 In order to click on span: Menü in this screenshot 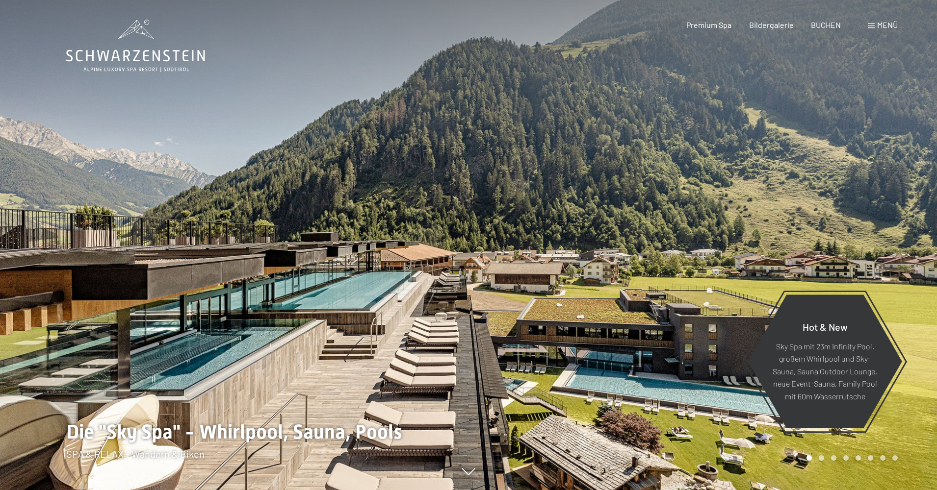, I will do `click(887, 25)`.